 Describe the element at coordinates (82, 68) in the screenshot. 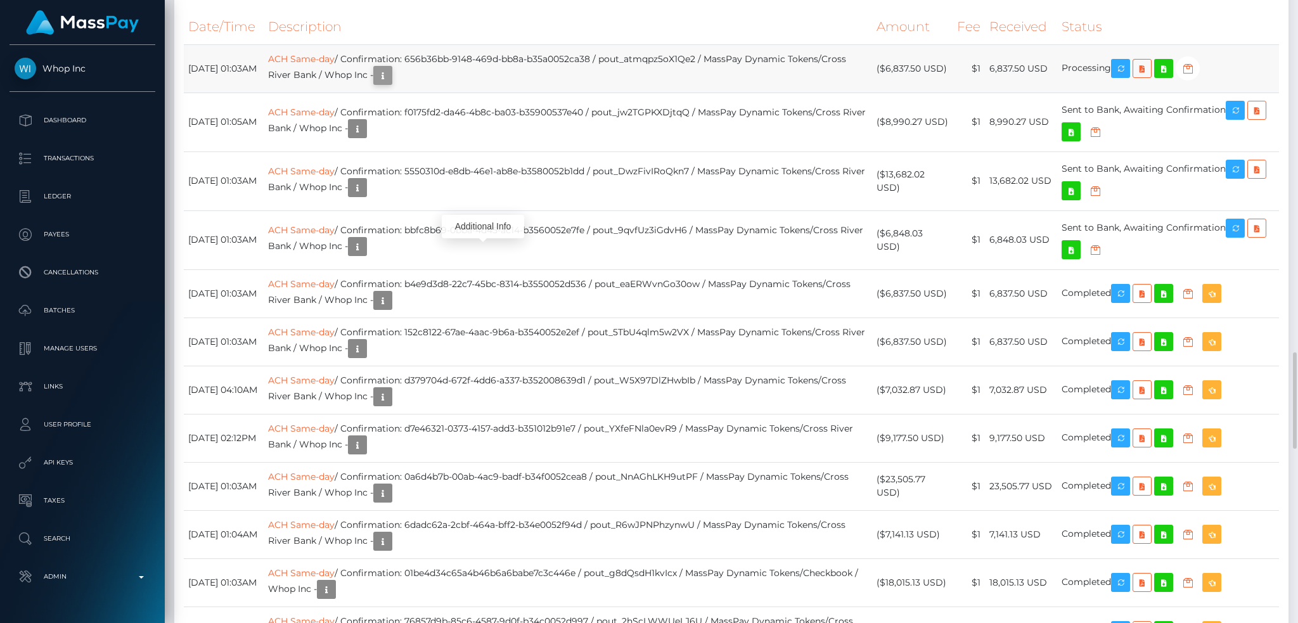

I see `span: Whop Inc` at that location.